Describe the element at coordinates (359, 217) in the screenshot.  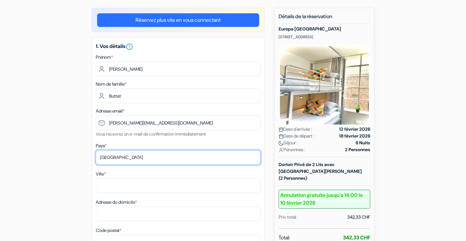
I see `div: 342,33 CHF` at that location.